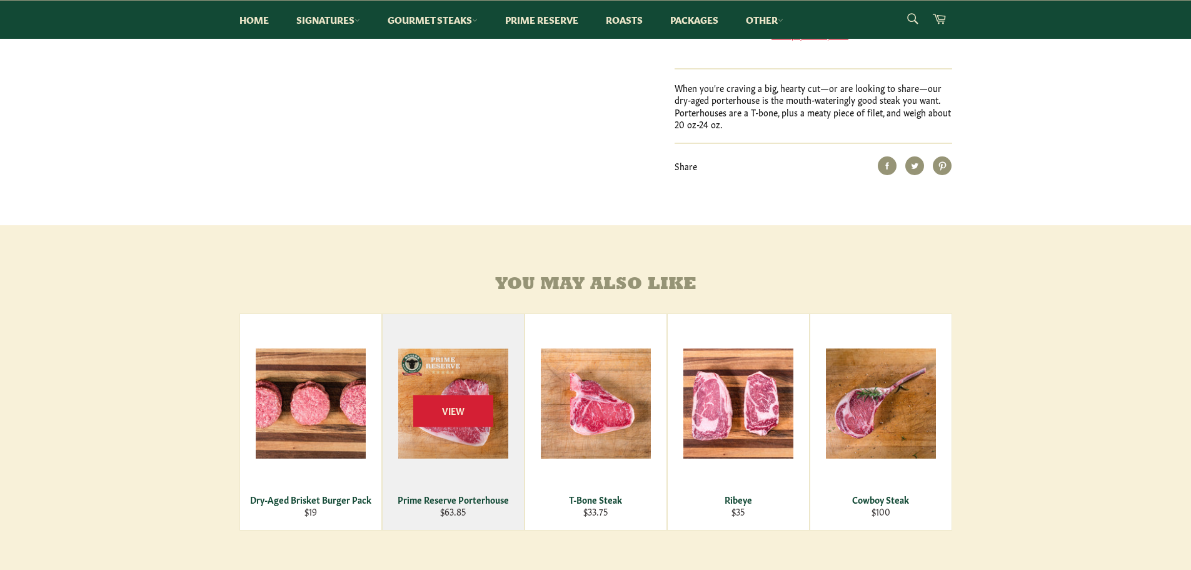 The width and height of the screenshot is (1191, 570). What do you see at coordinates (686, 166) in the screenshot?
I see `span: Share` at bounding box center [686, 166].